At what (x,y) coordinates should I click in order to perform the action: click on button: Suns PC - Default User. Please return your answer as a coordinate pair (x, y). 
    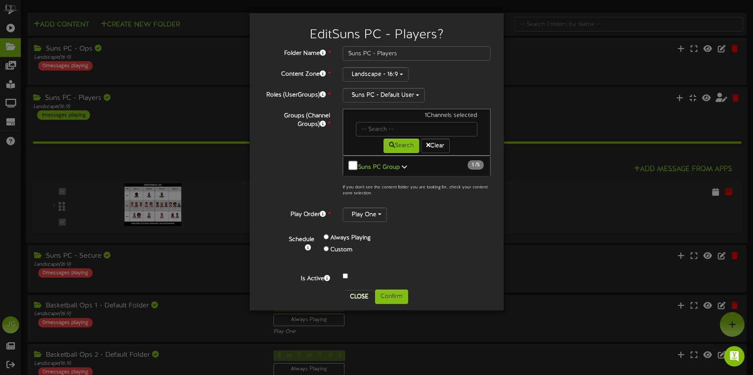
    Looking at the image, I should click on (384, 95).